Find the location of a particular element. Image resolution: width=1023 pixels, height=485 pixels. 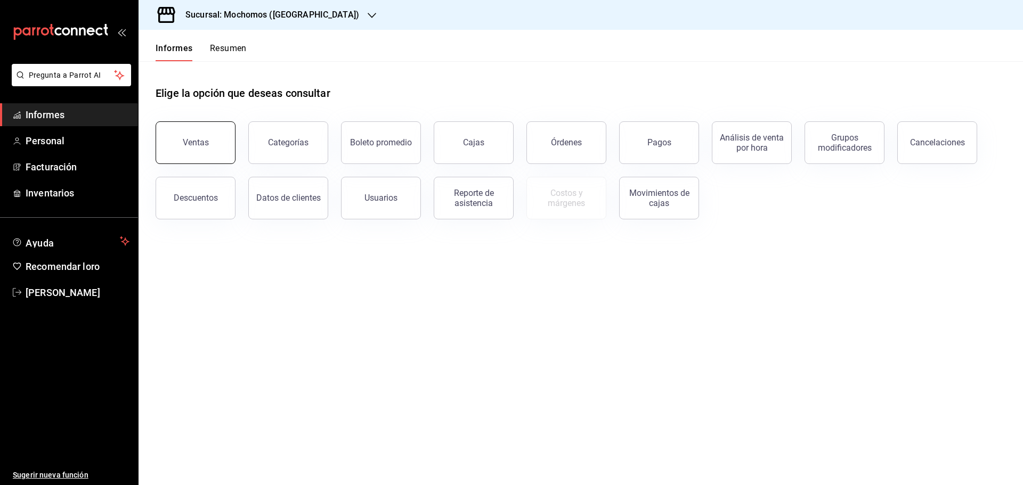

button: Datos de clientes is located at coordinates (288, 198).